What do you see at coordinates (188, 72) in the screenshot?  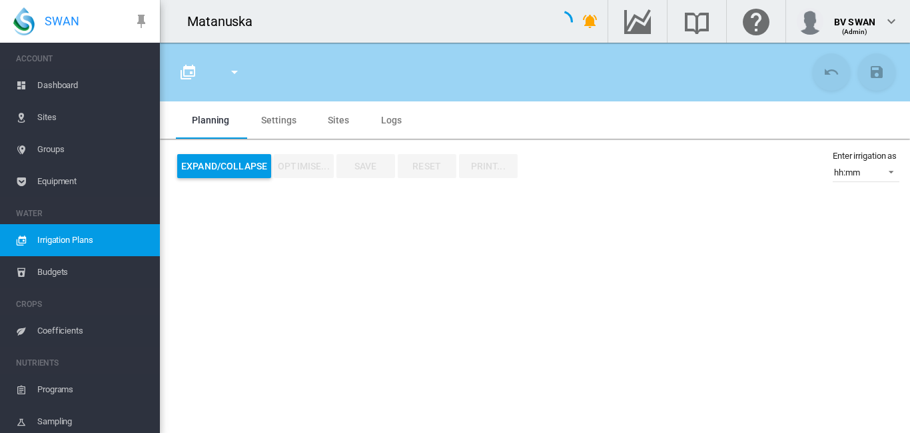 I see `button: Click to go to full list of plans` at bounding box center [188, 72].